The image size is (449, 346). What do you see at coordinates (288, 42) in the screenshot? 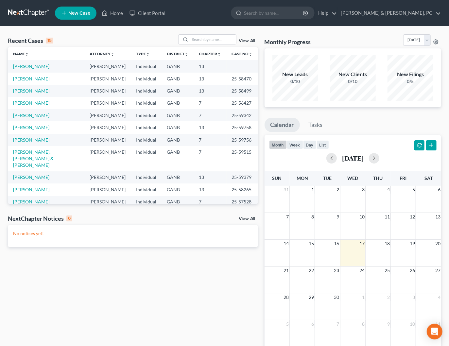
I see `h3: Monthly Progress` at bounding box center [288, 42].